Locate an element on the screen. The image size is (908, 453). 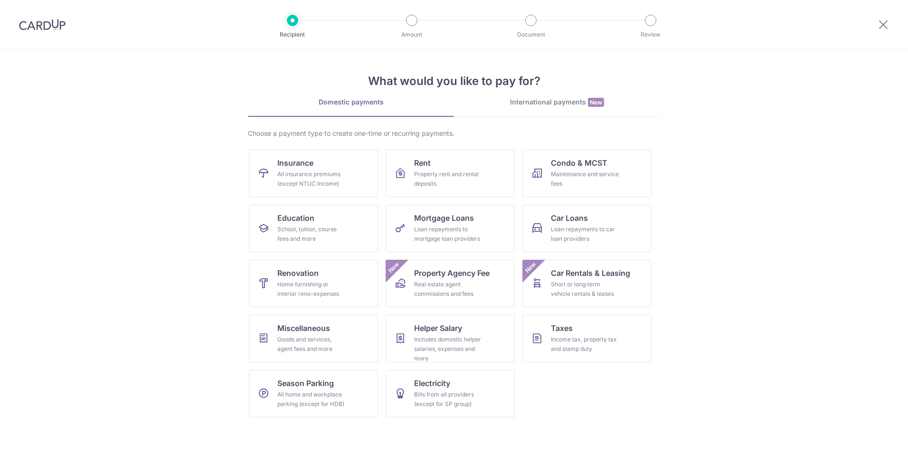
span: Car Loans is located at coordinates (570, 218).